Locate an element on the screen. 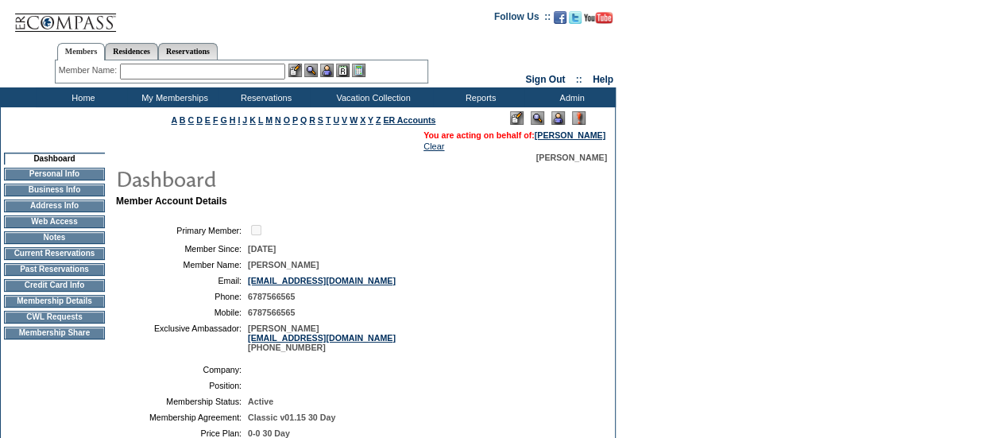 Image resolution: width=1005 pixels, height=438 pixels. a: X is located at coordinates (362, 120).